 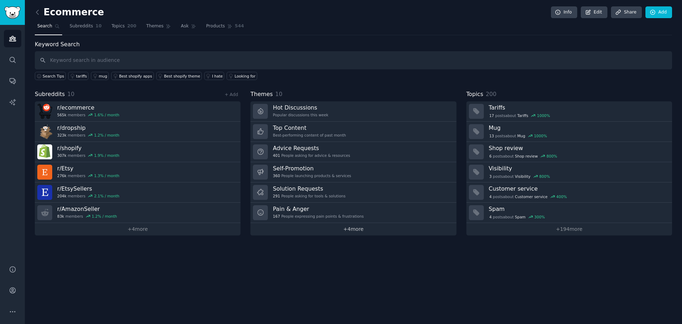 I want to click on a: Pain & Anger167People expressing pain points & frustrations, so click(x=353, y=213).